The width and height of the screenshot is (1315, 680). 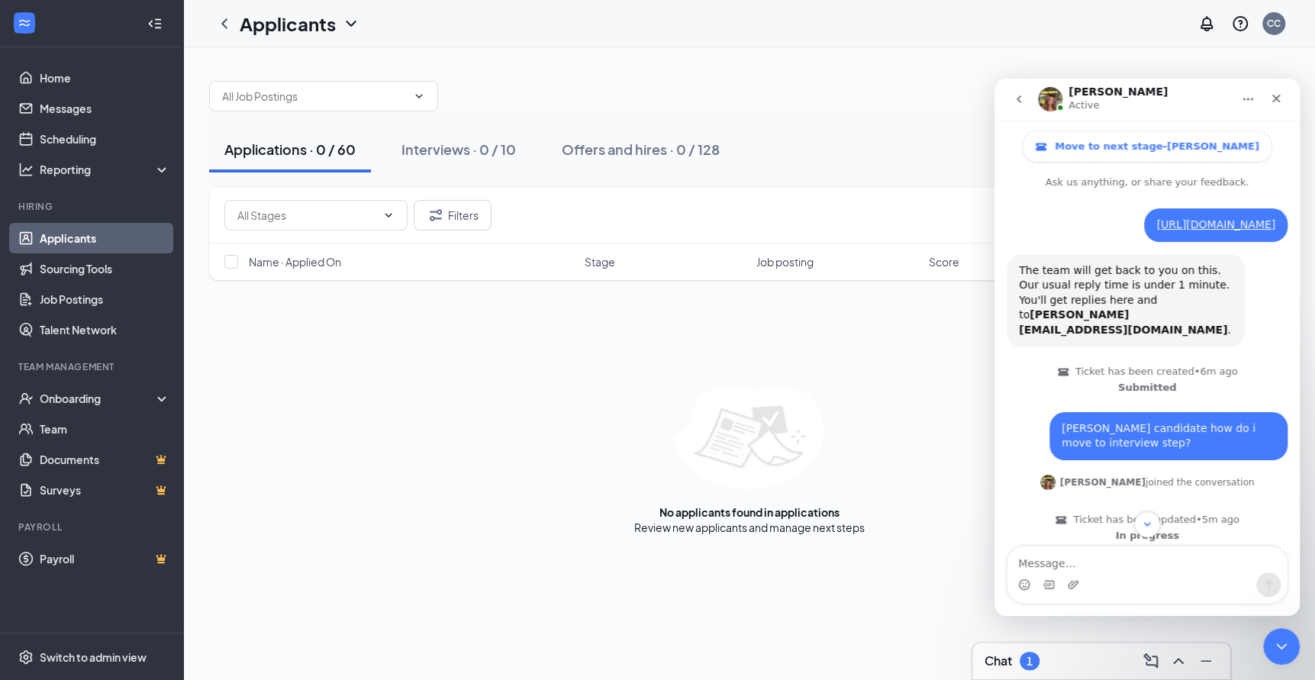 What do you see at coordinates (24, 23) in the screenshot?
I see `svg: WorkstreamLogo` at bounding box center [24, 23].